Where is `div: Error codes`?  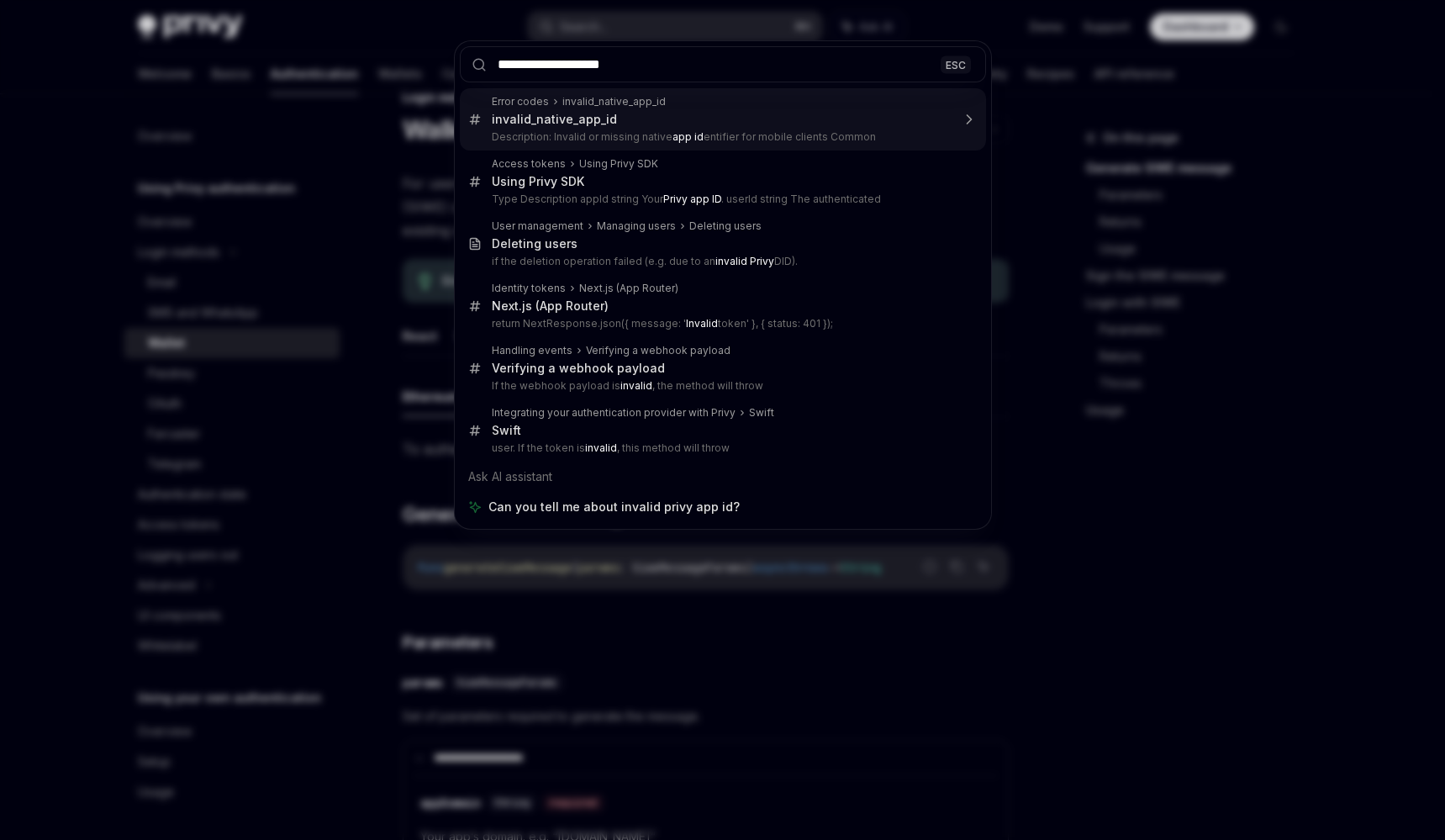 div: Error codes is located at coordinates (521, 102).